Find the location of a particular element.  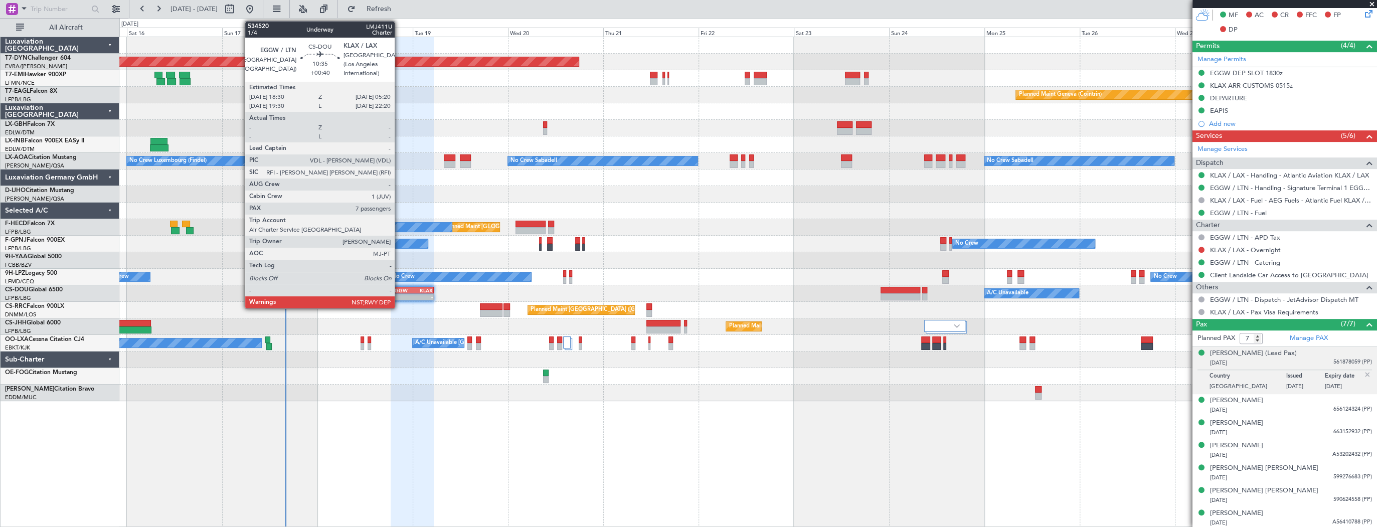

span: AC is located at coordinates (1259, 16).